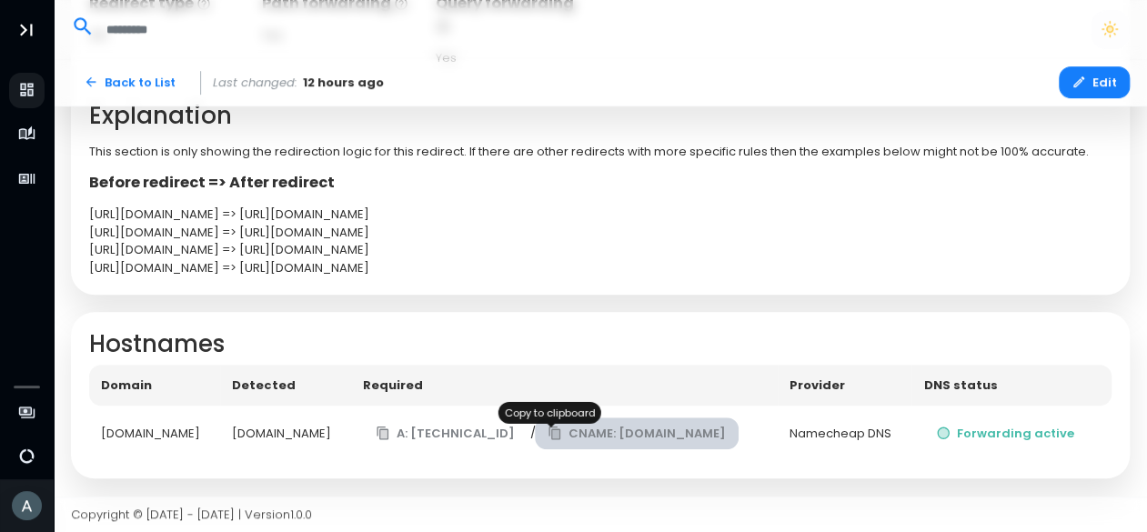 This screenshot has width=1147, height=532. What do you see at coordinates (600, 152) in the screenshot?
I see `p: This section is only showing the redirection logic for this redirect. If there are other redirect...` at bounding box center [600, 152].